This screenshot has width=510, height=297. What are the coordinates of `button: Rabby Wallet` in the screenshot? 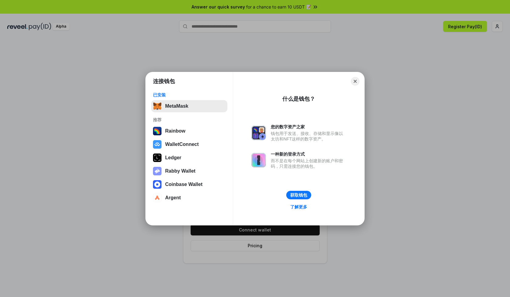 It's located at (189, 171).